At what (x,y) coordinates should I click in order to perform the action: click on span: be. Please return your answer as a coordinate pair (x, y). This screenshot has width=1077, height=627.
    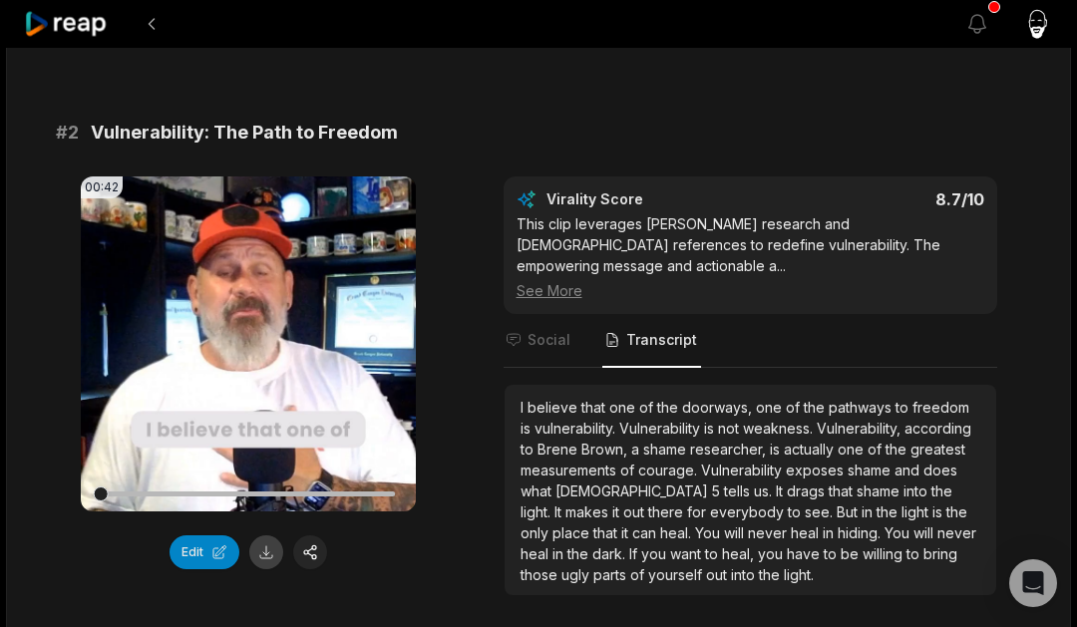
    Looking at the image, I should click on (852, 554).